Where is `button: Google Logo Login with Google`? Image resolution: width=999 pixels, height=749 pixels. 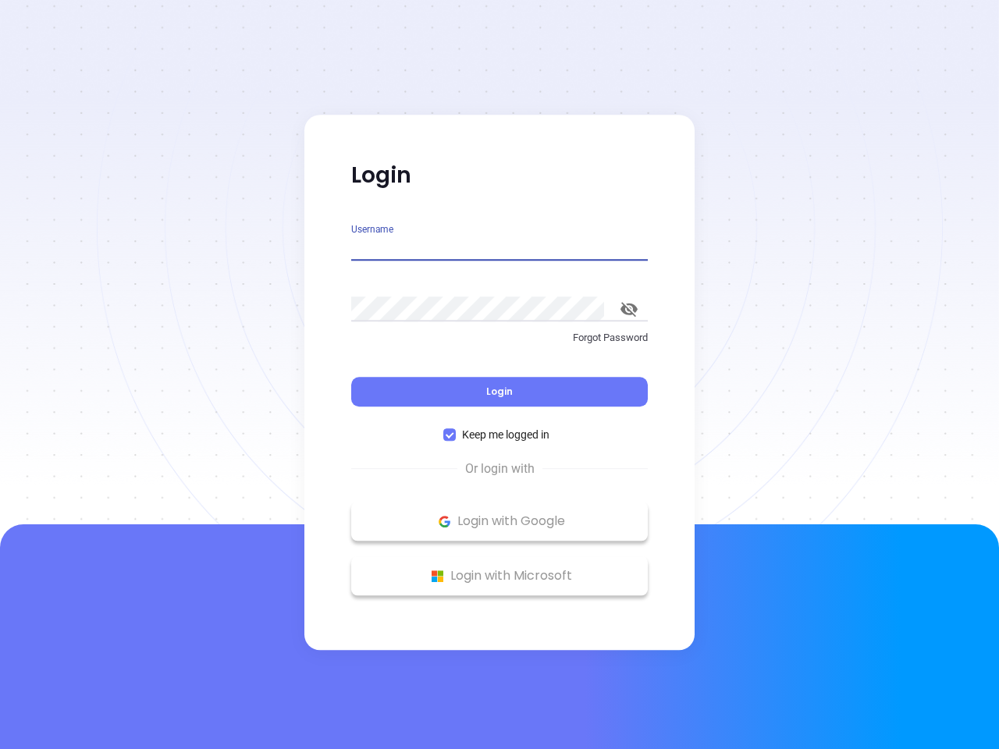
button: Google Logo Login with Google is located at coordinates (499, 521).